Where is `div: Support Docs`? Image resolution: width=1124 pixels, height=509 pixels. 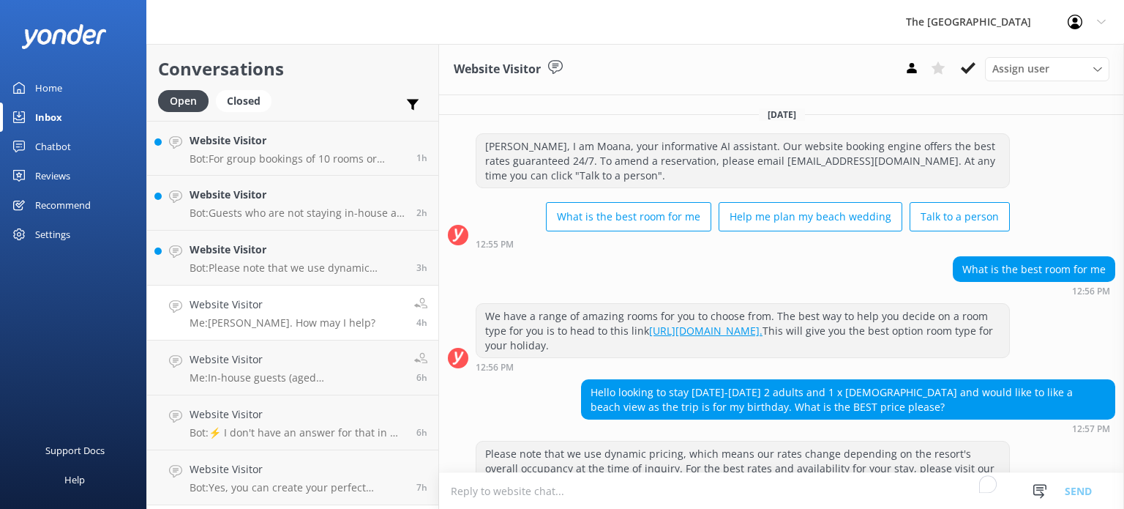
div: Support Docs is located at coordinates (75, 450).